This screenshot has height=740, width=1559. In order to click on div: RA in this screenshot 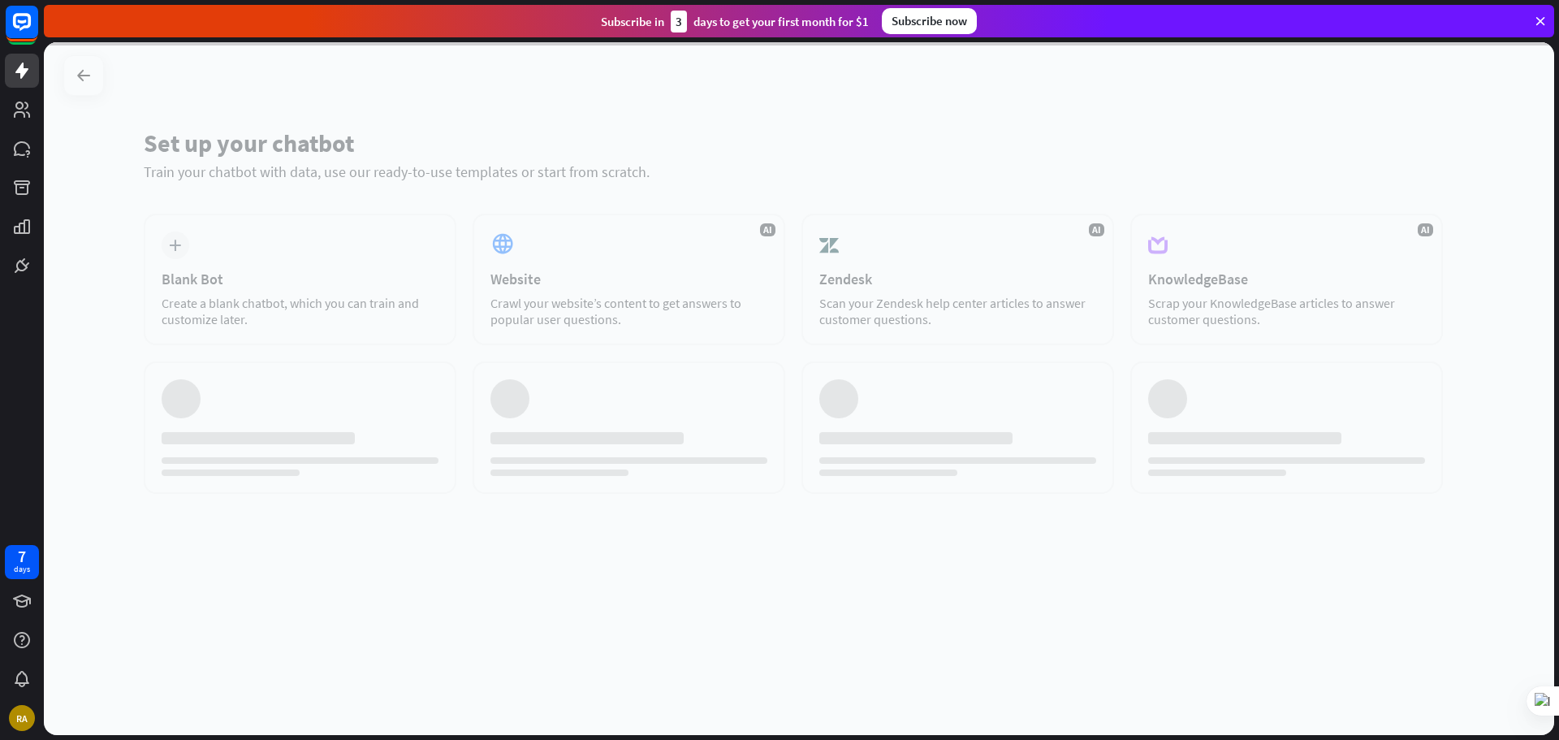, I will do `click(22, 718)`.